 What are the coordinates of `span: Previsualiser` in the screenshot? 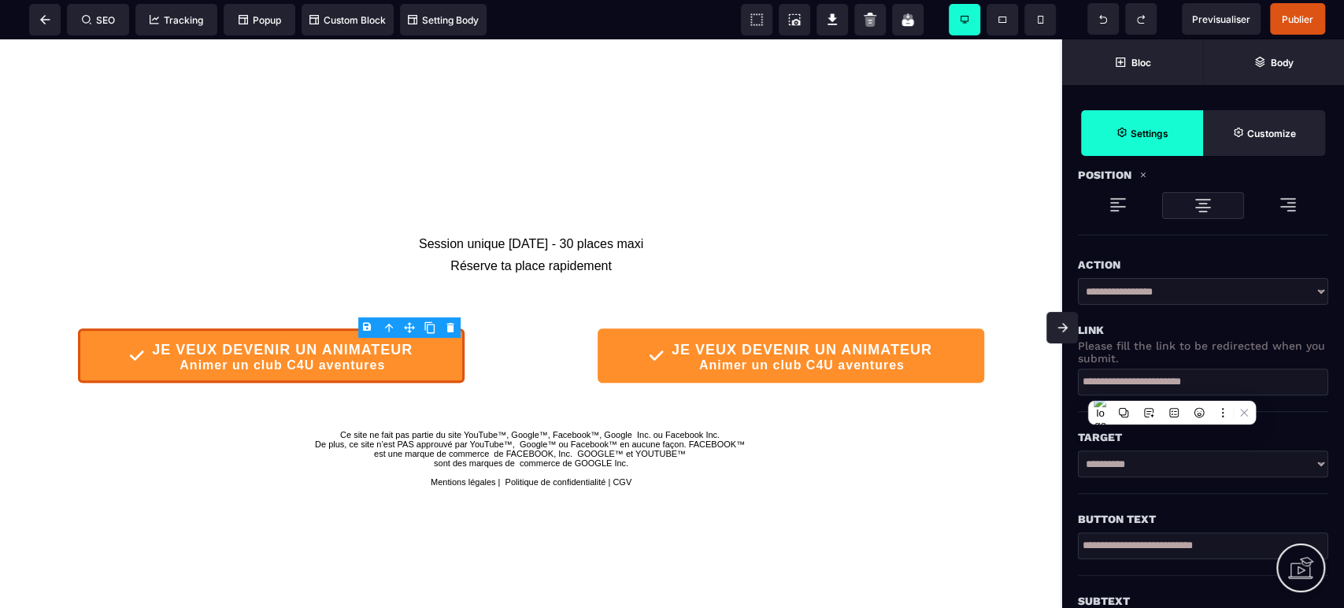 It's located at (1221, 19).